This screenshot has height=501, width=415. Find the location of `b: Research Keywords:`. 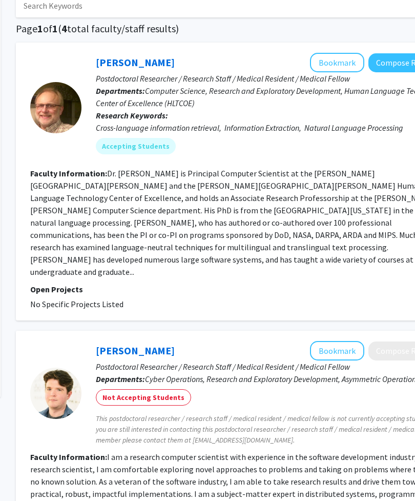

b: Research Keywords: is located at coordinates (132, 116).